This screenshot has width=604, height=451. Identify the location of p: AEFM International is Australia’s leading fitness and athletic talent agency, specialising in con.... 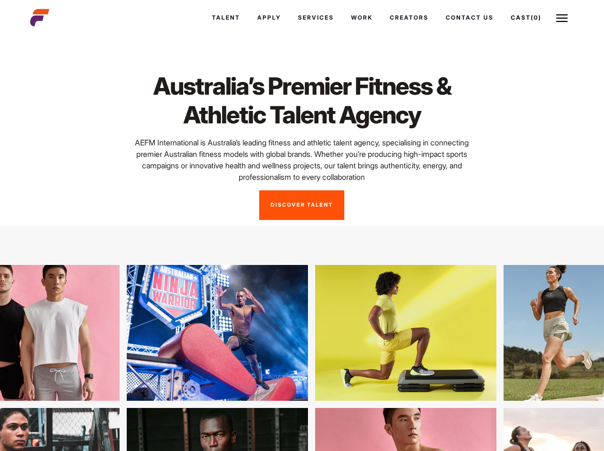
(302, 160).